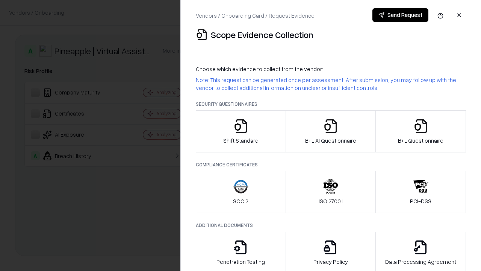 The height and width of the screenshot is (271, 481). Describe the element at coordinates (241, 192) in the screenshot. I see `button: SOC 2` at that location.